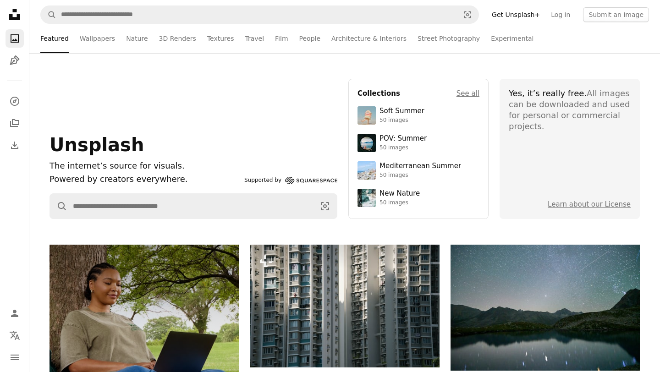 The image size is (660, 372). I want to click on a: Tall apartment buildings with many windows and balconies., so click(344, 306).